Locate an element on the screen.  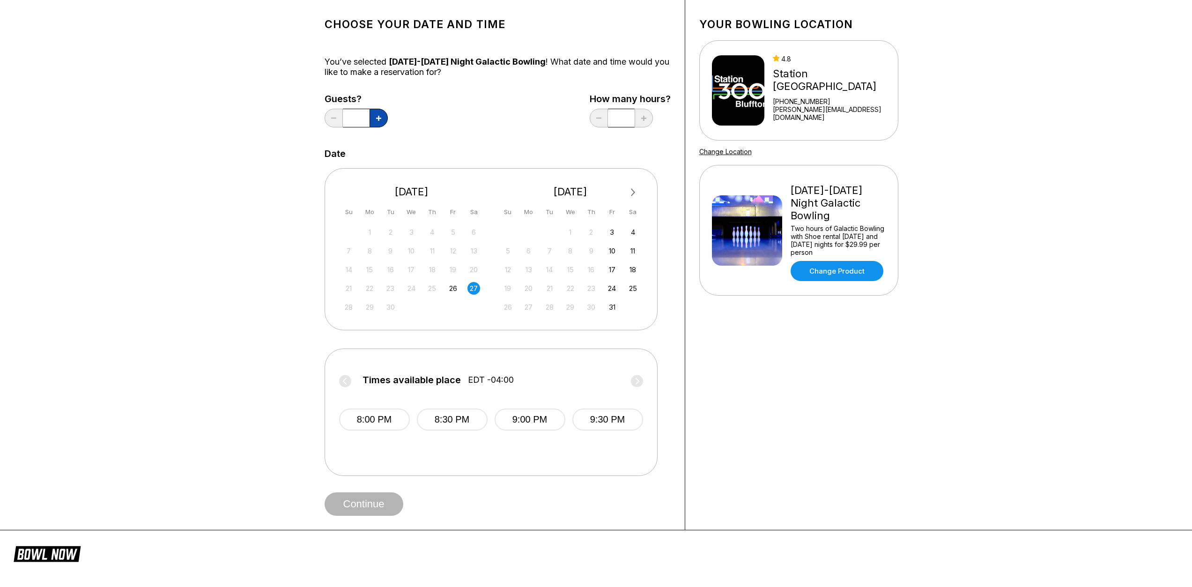
img: Station 300 Bluffton is located at coordinates (738, 90).